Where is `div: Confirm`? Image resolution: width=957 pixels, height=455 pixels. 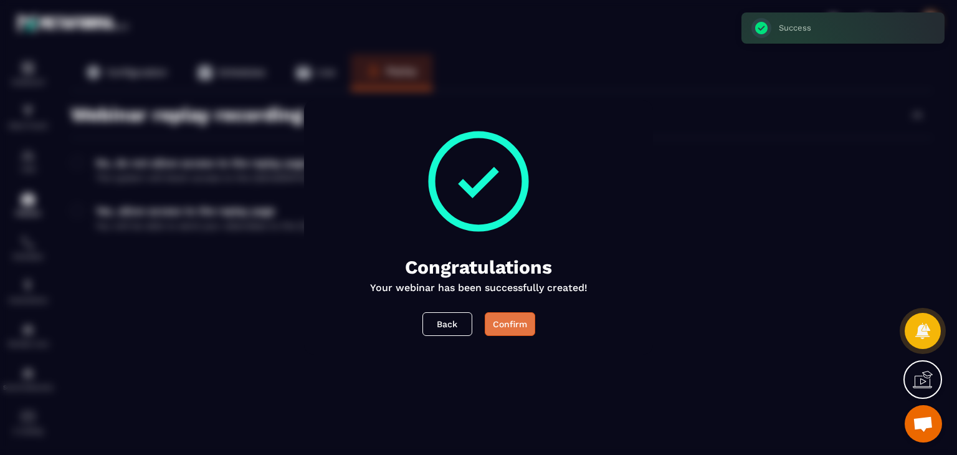
div: Confirm is located at coordinates (510, 324).